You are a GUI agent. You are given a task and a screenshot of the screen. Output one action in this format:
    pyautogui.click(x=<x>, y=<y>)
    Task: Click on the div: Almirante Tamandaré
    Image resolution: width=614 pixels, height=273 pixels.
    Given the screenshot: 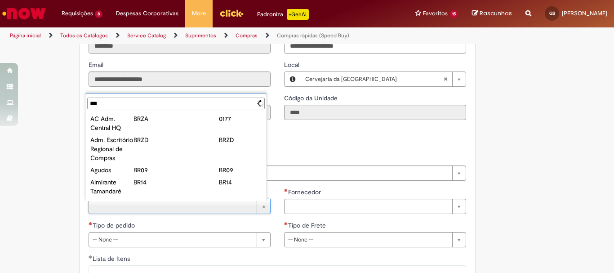 What is the action you would take?
    pyautogui.click(x=111, y=187)
    